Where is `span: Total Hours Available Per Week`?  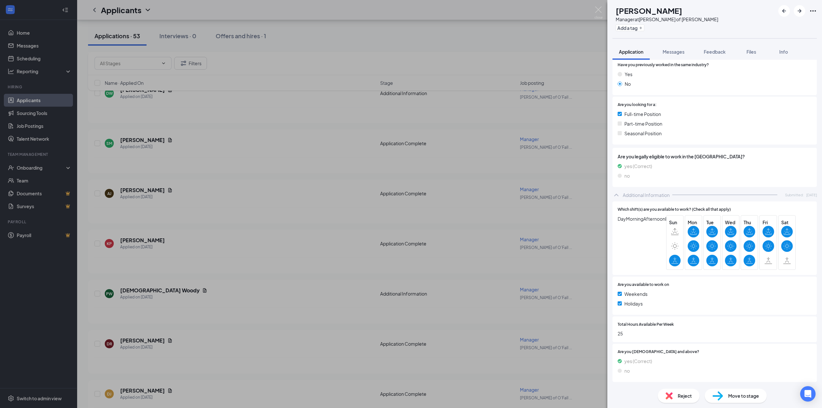
span: Total Hours Available Per Week is located at coordinates (645, 325).